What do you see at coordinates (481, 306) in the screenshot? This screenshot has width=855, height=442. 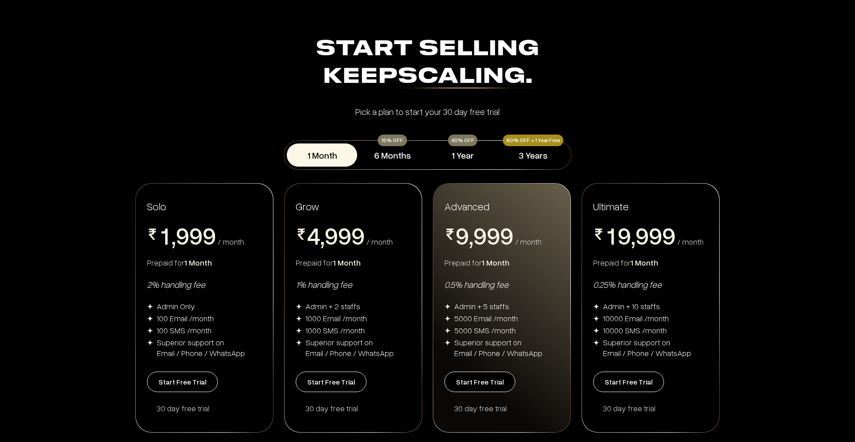 I see `div: Admin + 5 staffs` at bounding box center [481, 306].